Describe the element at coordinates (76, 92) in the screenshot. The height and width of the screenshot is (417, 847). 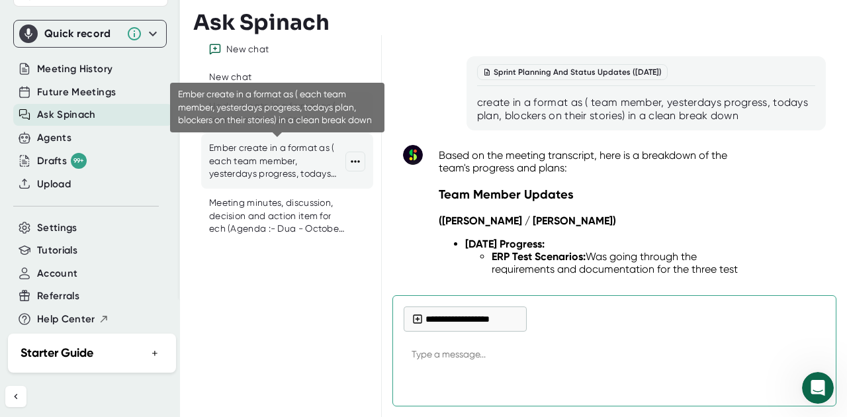
I see `span: Future Meetings` at that location.